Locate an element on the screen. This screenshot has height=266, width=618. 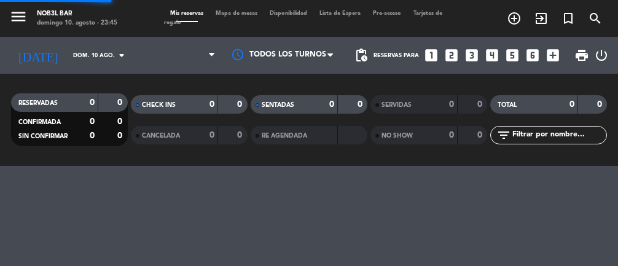
span: NO SHOW is located at coordinates (397, 136).